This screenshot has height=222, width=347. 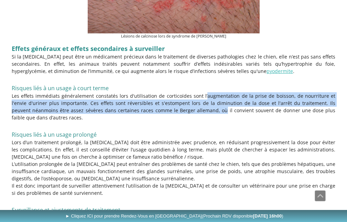 I want to click on span: Risques liés à un usage à court terme, so click(x=60, y=88).